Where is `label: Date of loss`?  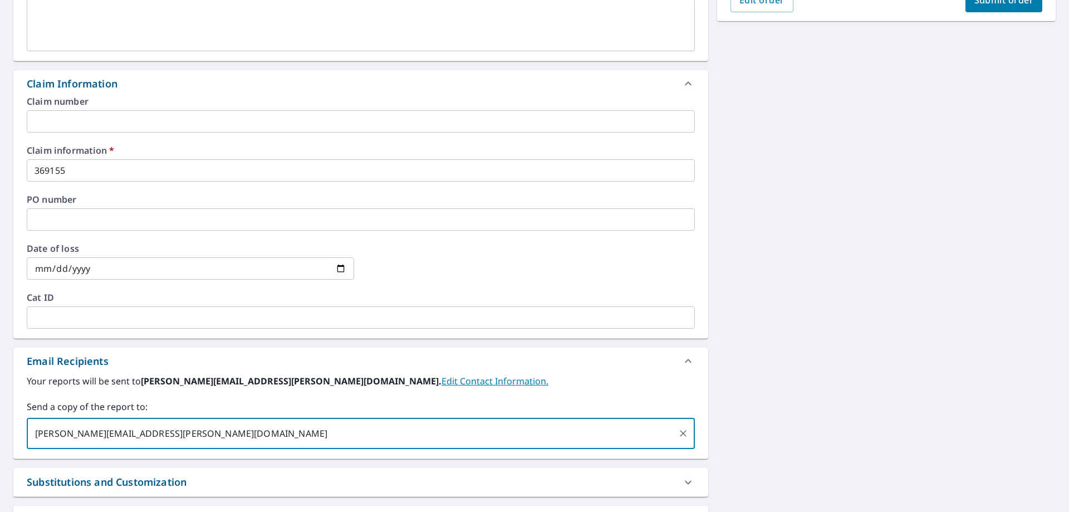 label: Date of loss is located at coordinates (190, 248).